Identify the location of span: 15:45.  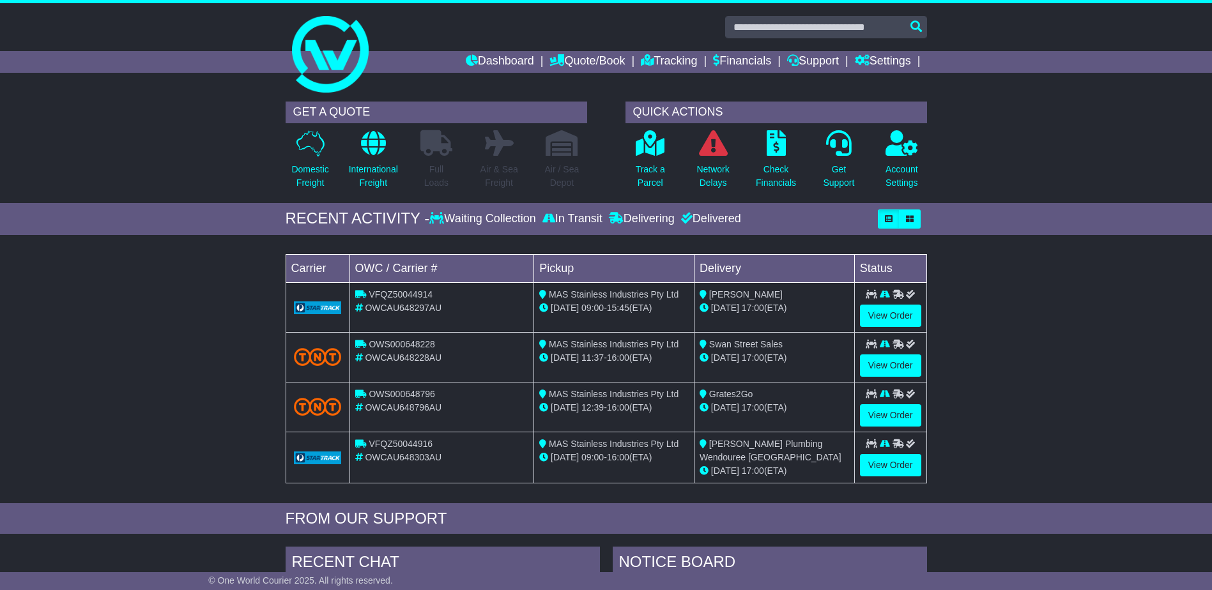
(618, 308).